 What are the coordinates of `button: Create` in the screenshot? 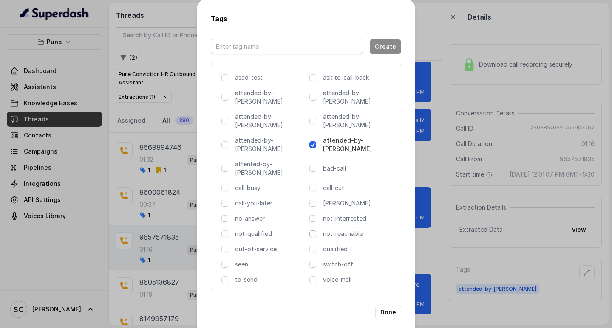 It's located at (385, 47).